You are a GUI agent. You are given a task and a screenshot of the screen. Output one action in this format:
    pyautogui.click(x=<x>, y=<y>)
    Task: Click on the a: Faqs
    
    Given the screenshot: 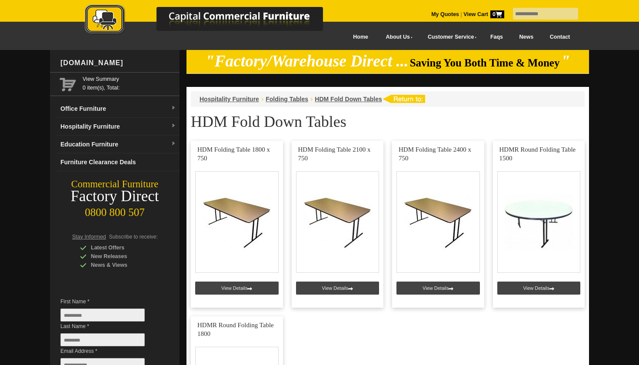 What is the action you would take?
    pyautogui.click(x=497, y=37)
    